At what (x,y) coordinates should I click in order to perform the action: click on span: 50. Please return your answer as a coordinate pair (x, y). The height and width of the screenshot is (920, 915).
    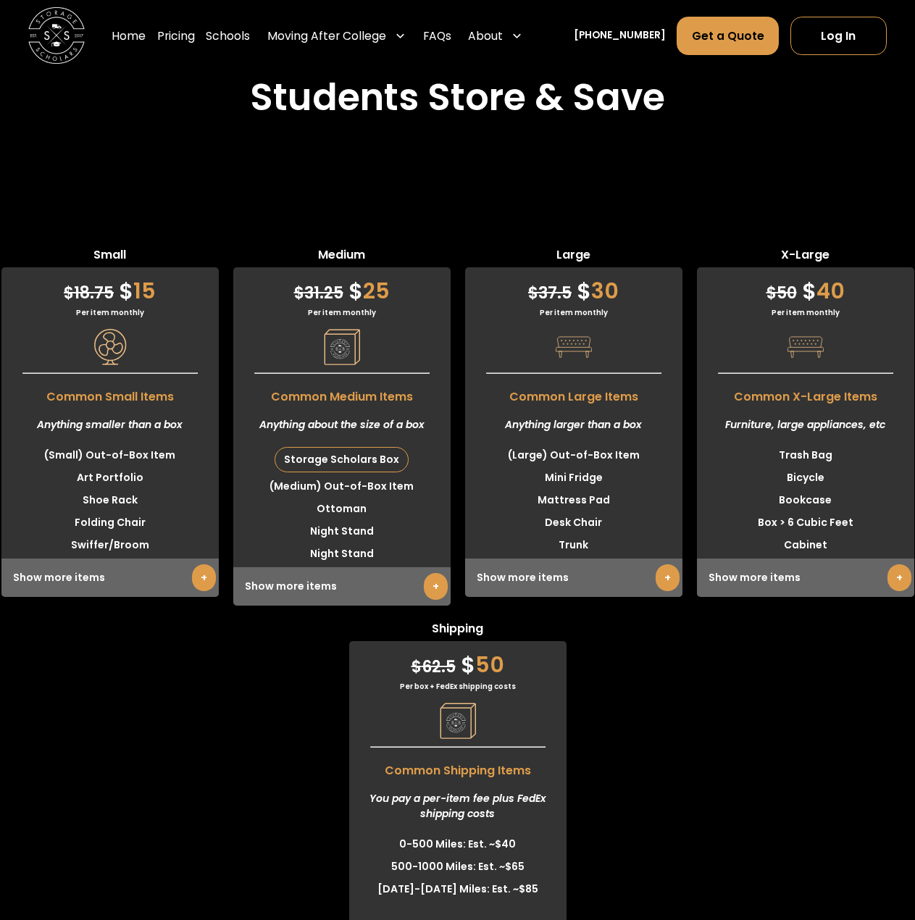
    Looking at the image, I should click on (781, 293).